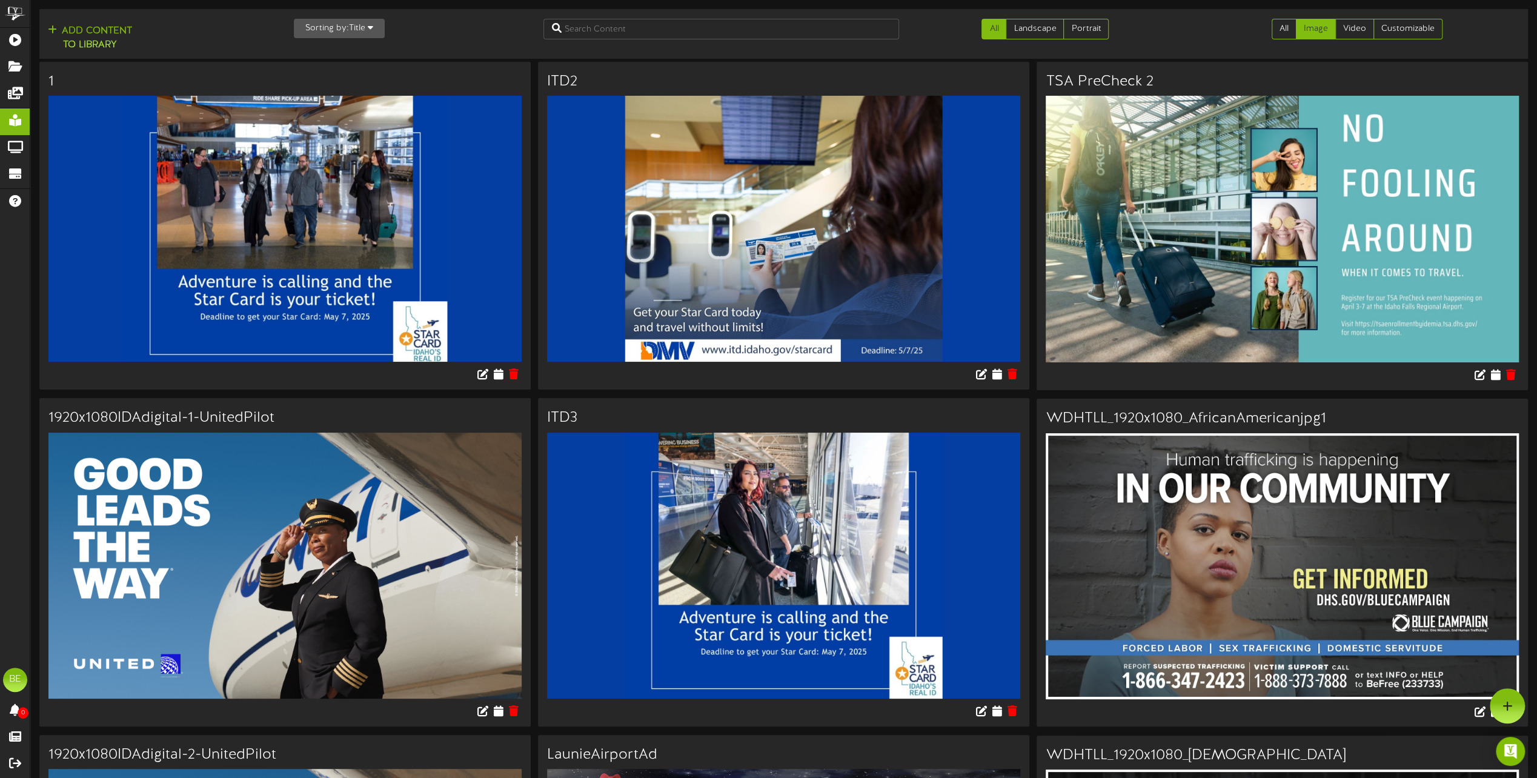 The height and width of the screenshot is (778, 1537). What do you see at coordinates (783, 82) in the screenshot?
I see `h3: ITD2` at bounding box center [783, 82].